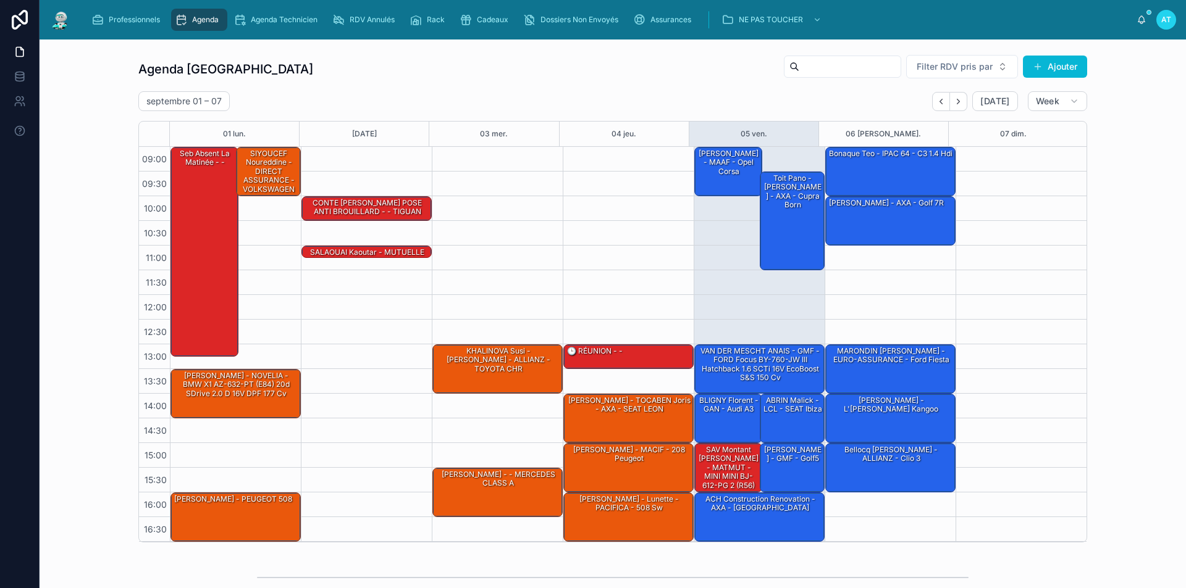  Describe the element at coordinates (493, 134) in the screenshot. I see `div: 03 mer.` at that location.